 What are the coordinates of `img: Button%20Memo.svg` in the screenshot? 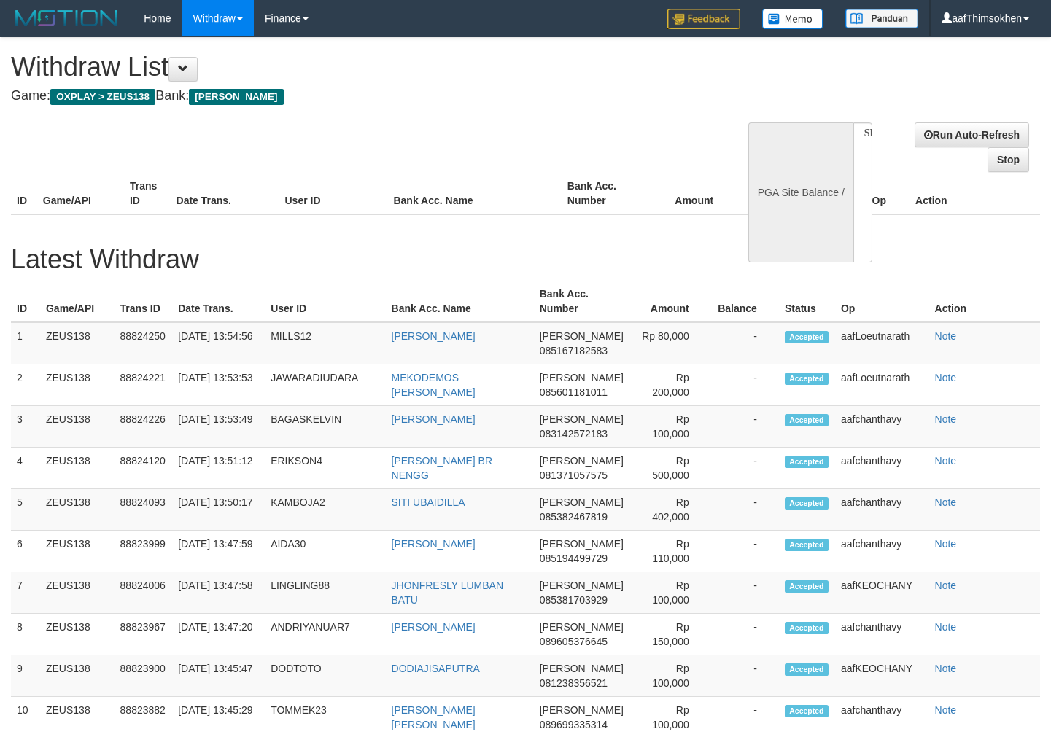 It's located at (793, 19).